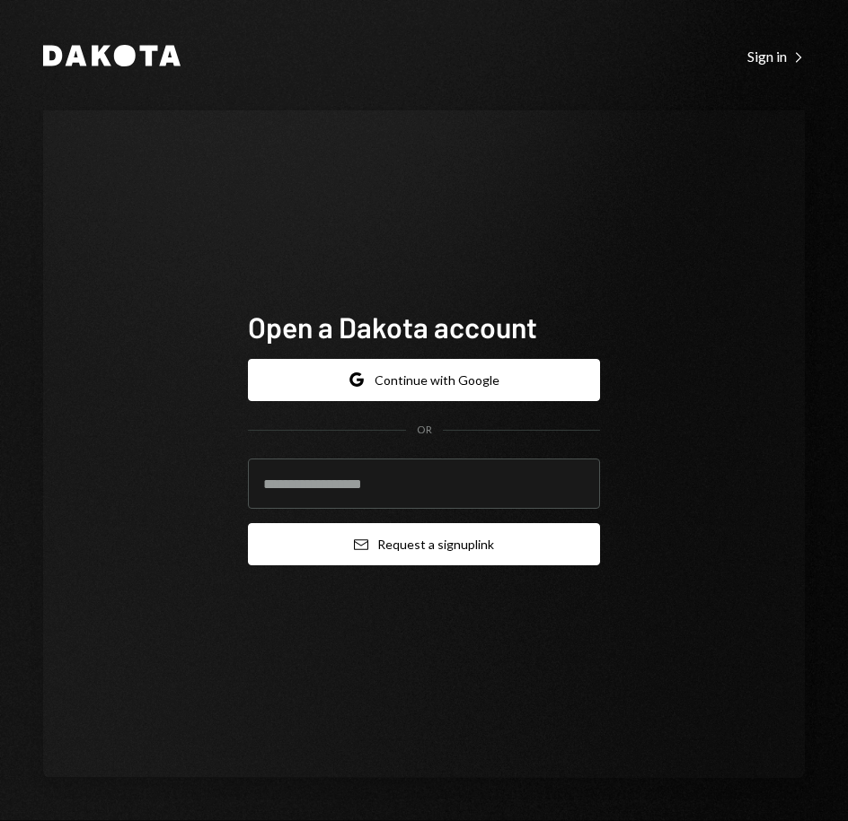  What do you see at coordinates (424, 327) in the screenshot?
I see `h1: Open a Dakota account` at bounding box center [424, 327].